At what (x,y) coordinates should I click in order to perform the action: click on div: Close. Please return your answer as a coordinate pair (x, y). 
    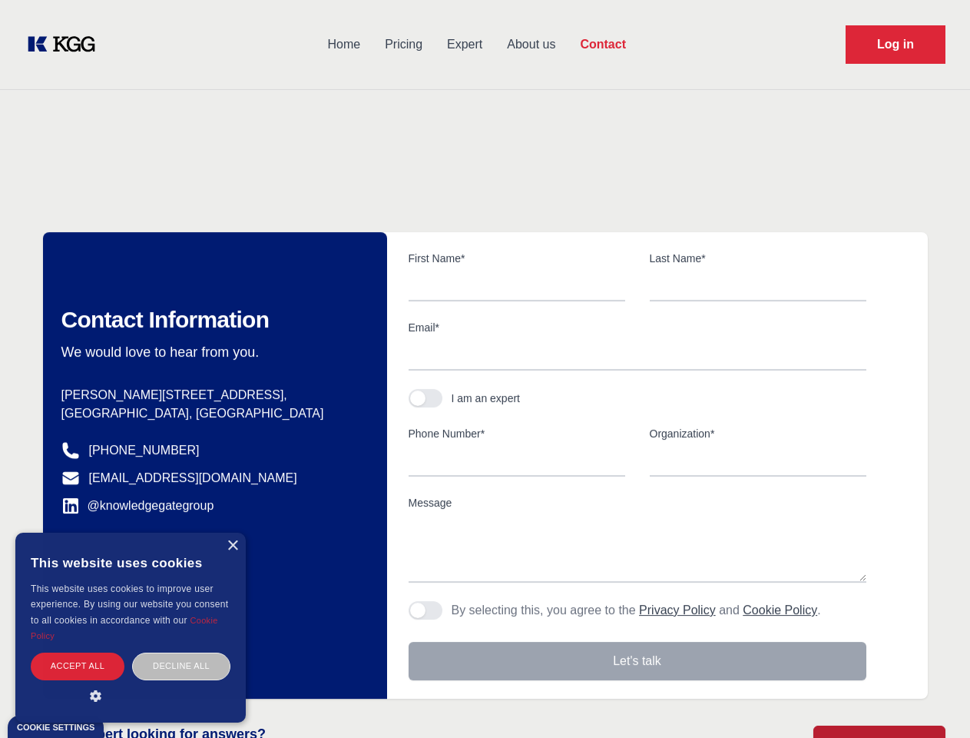
    Looking at the image, I should click on (232, 545).